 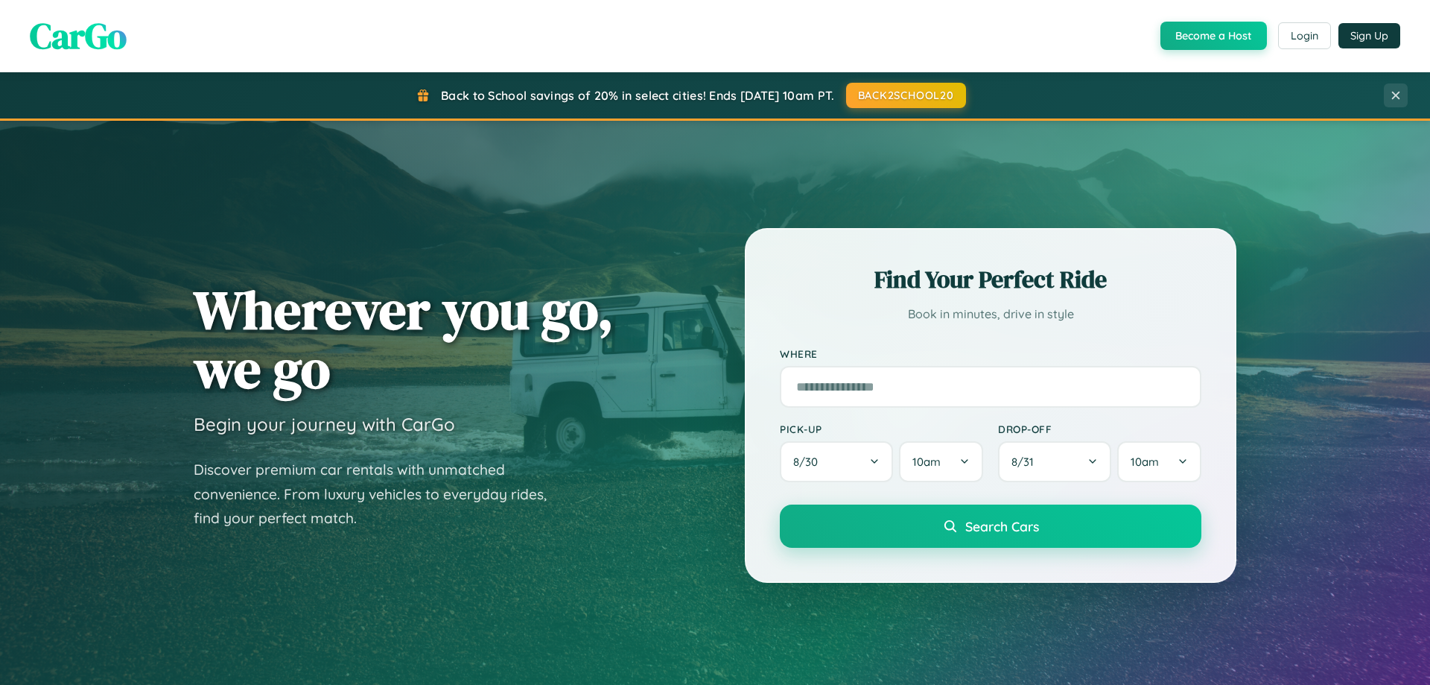 I want to click on label: Pick-up, so click(x=881, y=428).